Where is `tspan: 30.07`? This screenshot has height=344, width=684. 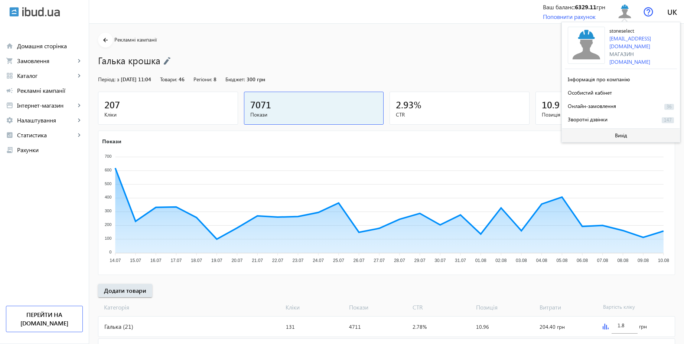
tspan: 30.07 is located at coordinates (440, 261).